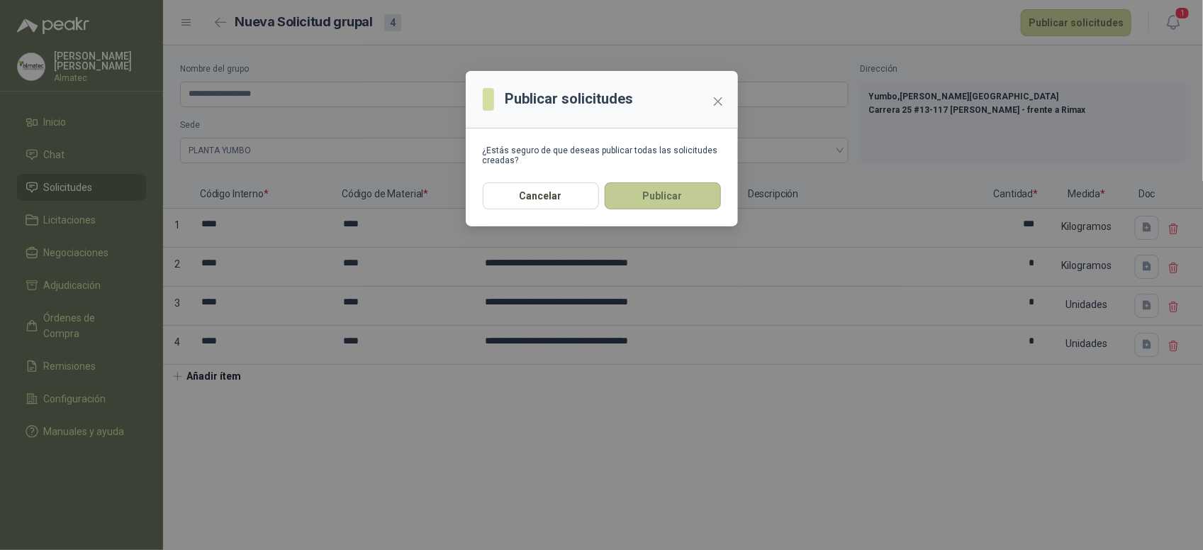 The image size is (1203, 550). Describe the element at coordinates (541, 196) in the screenshot. I see `button: Cancelar` at that location.